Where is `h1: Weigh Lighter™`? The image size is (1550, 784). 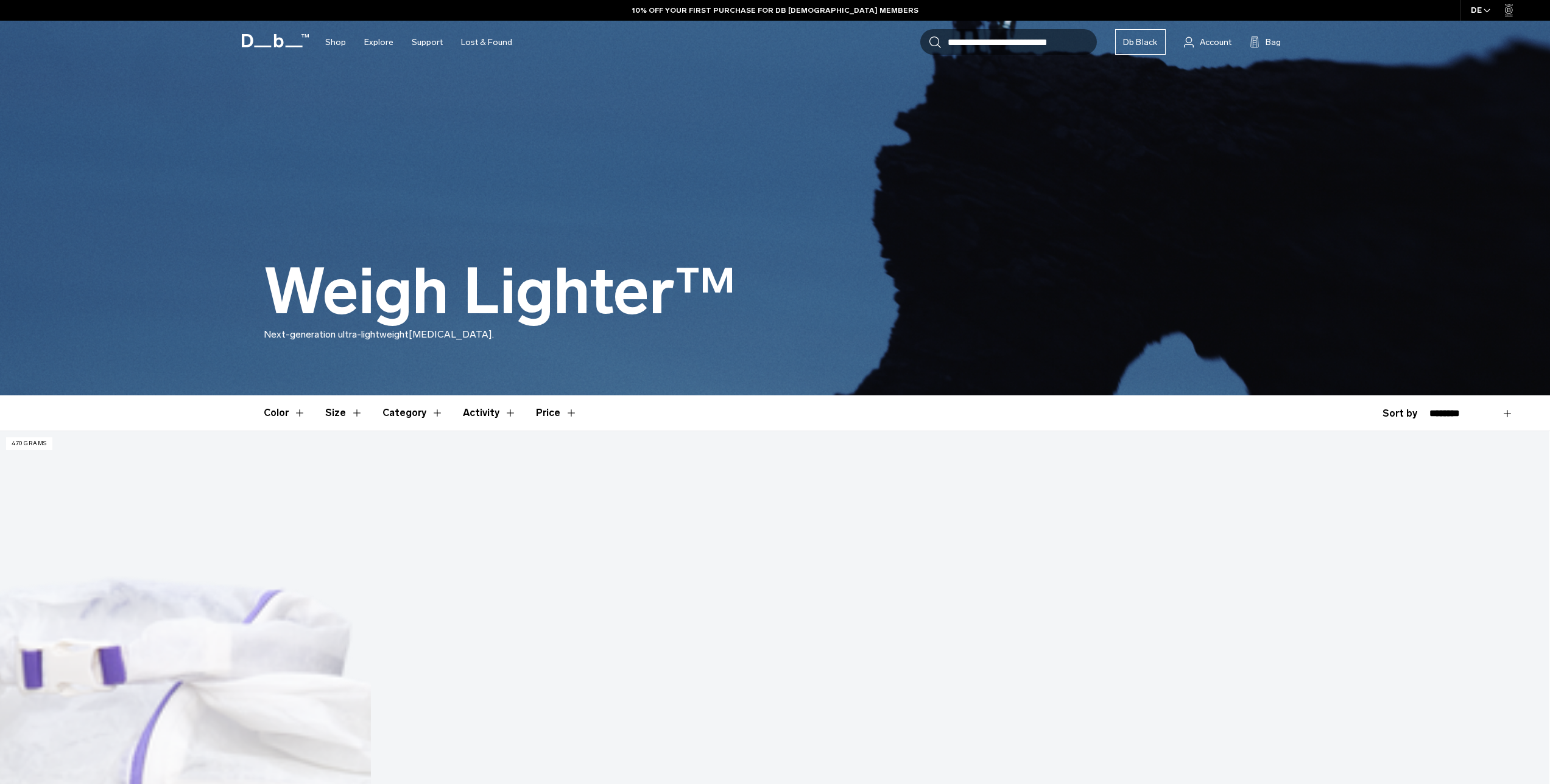 h1: Weigh Lighter™ is located at coordinates (499, 292).